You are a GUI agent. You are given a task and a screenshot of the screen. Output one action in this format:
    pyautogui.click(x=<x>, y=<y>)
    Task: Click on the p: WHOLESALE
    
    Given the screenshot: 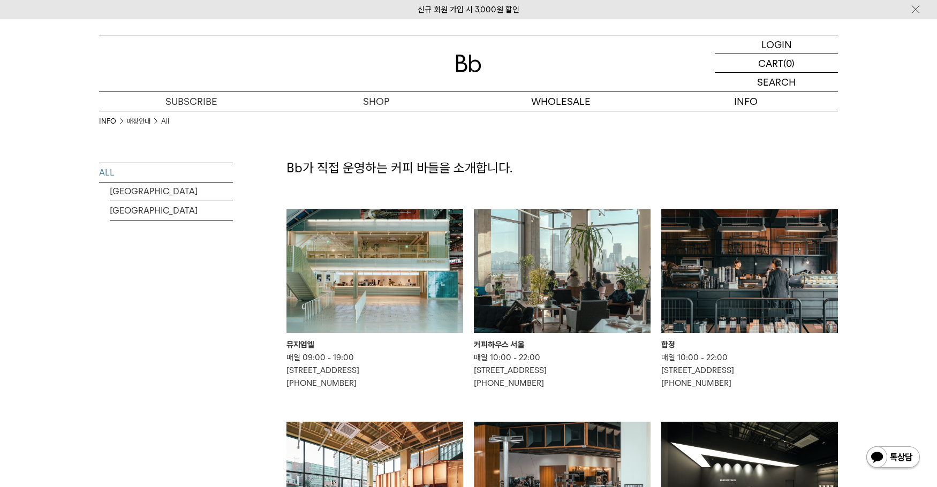 What is the action you would take?
    pyautogui.click(x=561, y=101)
    